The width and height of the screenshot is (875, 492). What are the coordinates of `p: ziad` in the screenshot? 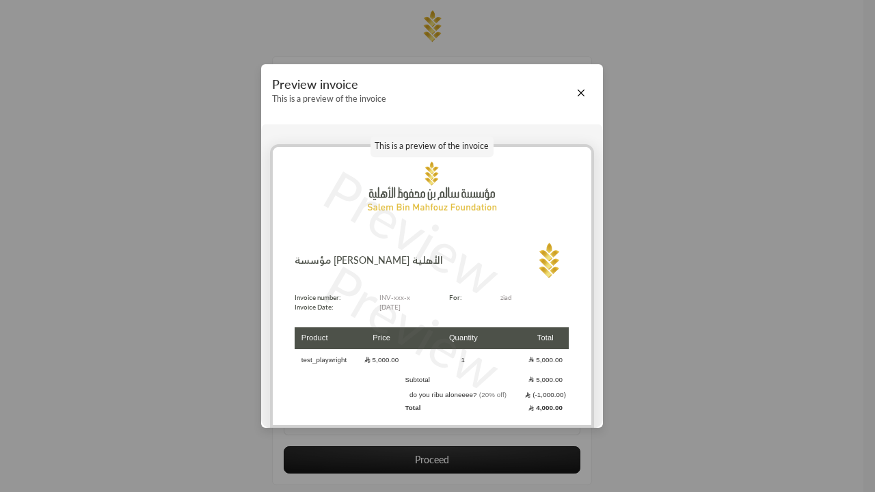 It's located at (535, 297).